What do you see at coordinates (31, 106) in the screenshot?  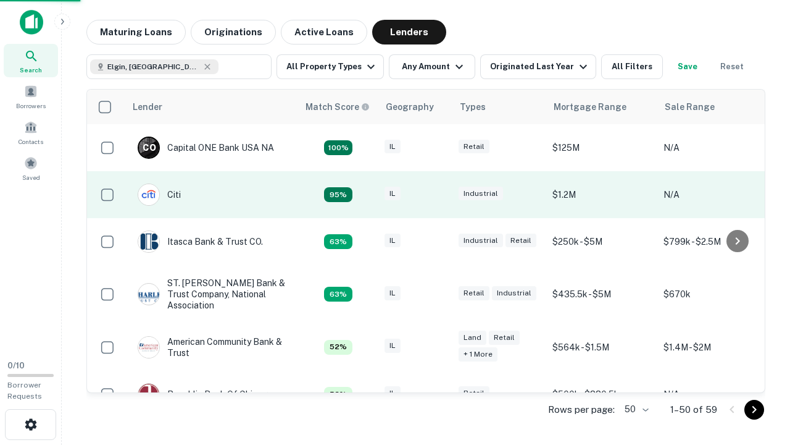 I see `span: Borrowers` at bounding box center [31, 106].